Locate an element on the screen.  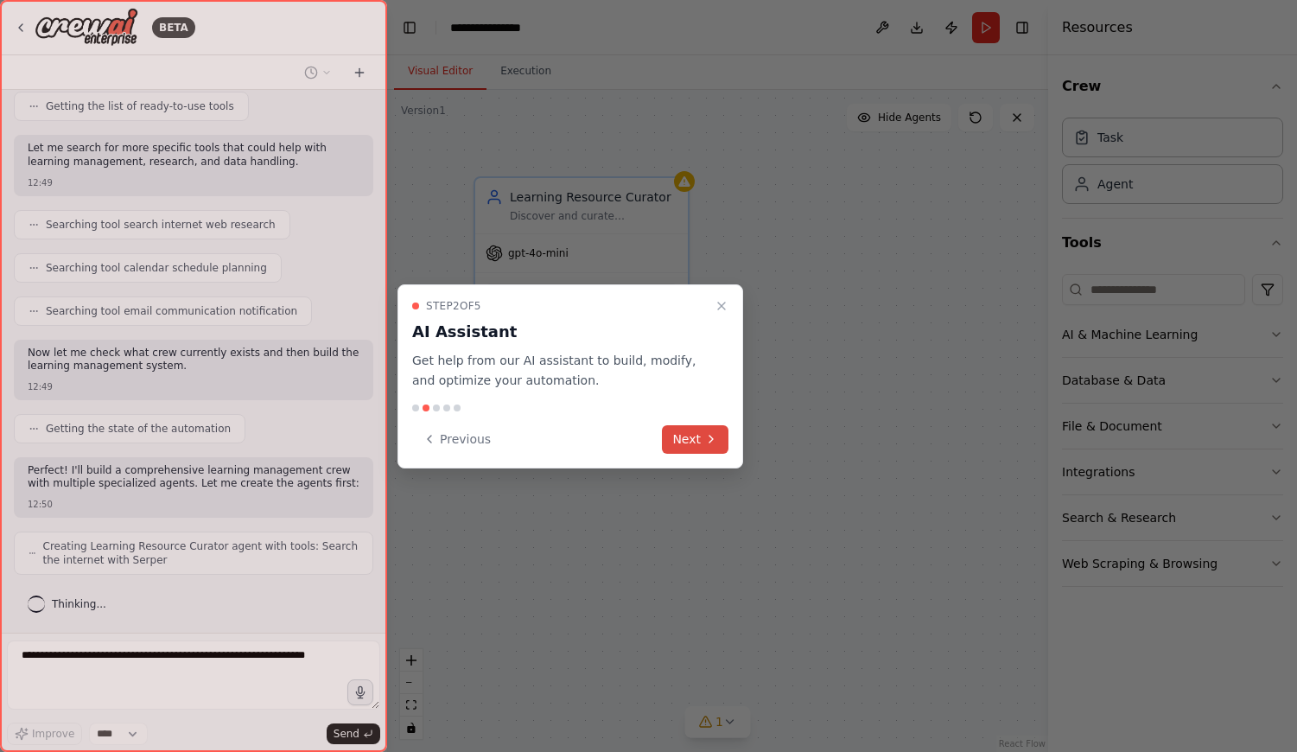
button: Close walkthrough is located at coordinates (721, 306).